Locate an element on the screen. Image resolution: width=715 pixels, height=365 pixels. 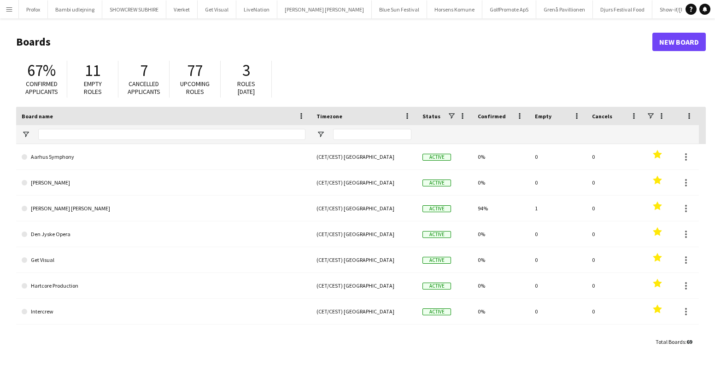
span: Confirmed is located at coordinates (491, 116).